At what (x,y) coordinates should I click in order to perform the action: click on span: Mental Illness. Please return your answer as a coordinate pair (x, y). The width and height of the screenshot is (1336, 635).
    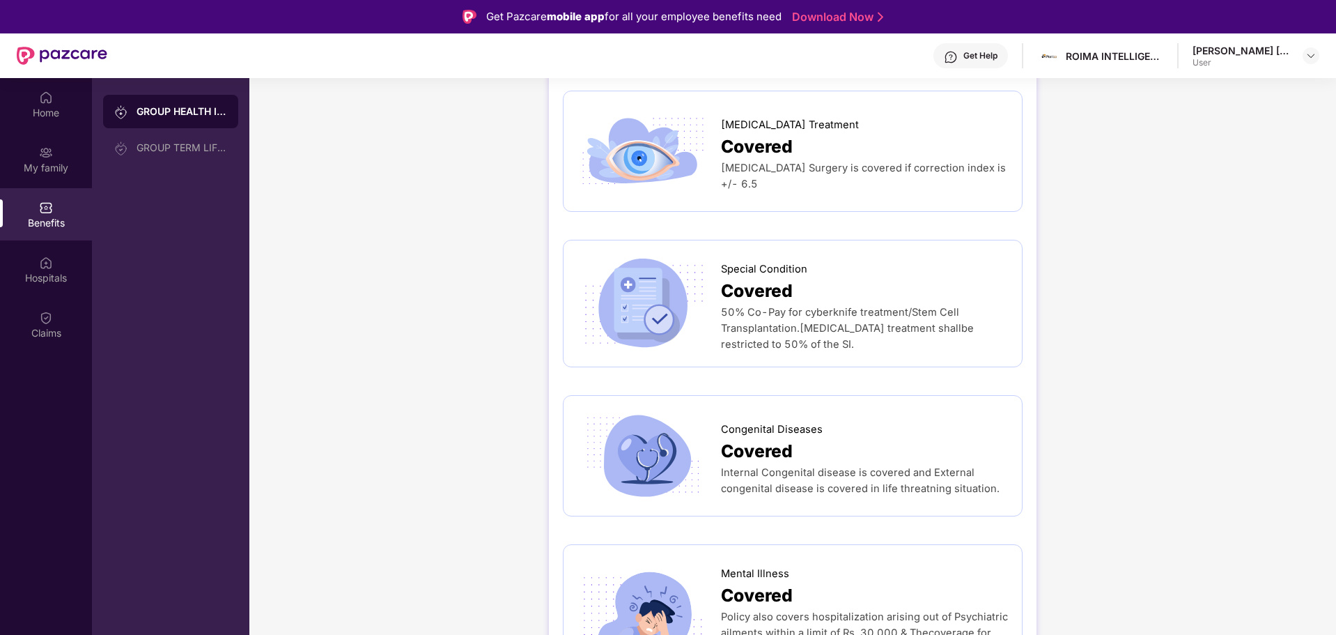
    Looking at the image, I should click on (755, 573).